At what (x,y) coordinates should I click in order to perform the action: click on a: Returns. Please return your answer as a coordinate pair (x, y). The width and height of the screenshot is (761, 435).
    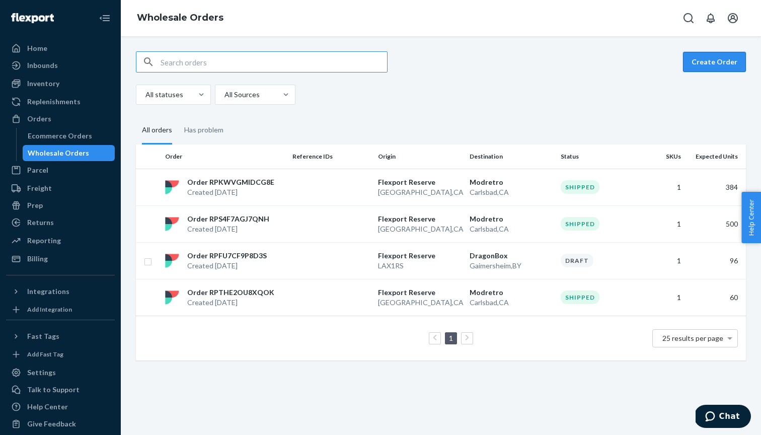
    Looking at the image, I should click on (60, 222).